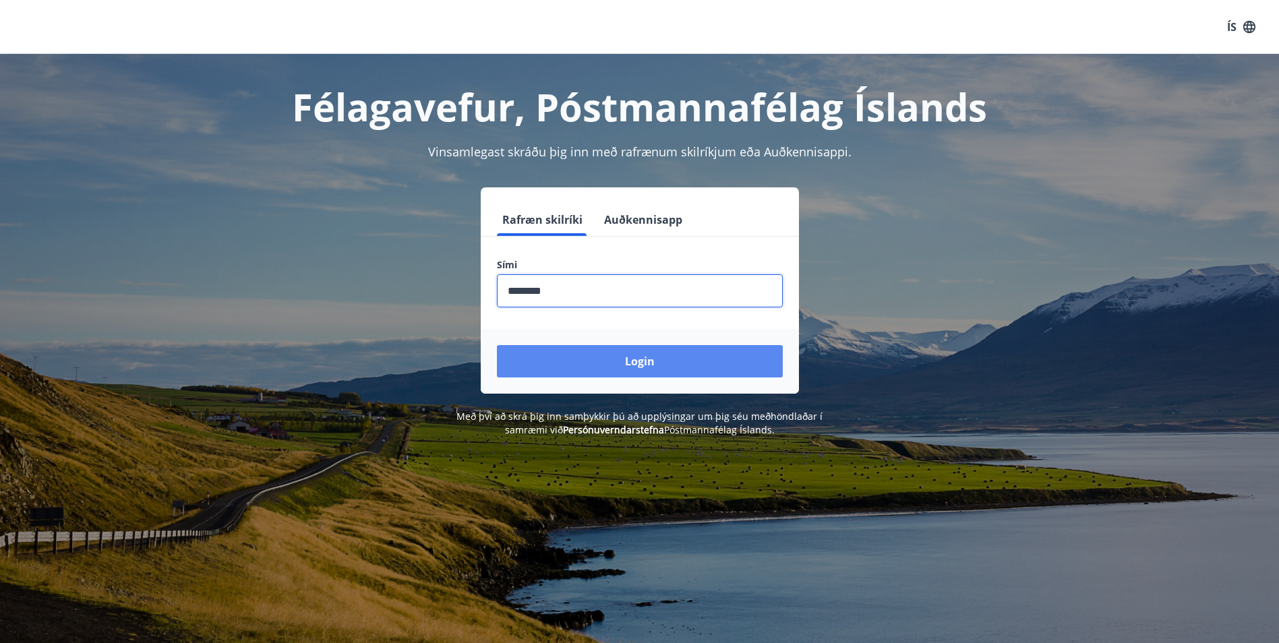 The image size is (1279, 643). I want to click on button: Auðkennisapp, so click(643, 220).